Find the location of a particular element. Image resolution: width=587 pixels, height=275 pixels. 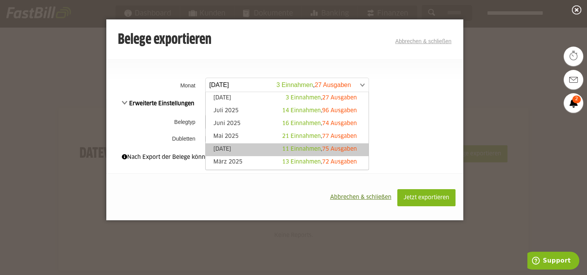

span: 27 Ausgaben is located at coordinates (339, 98).